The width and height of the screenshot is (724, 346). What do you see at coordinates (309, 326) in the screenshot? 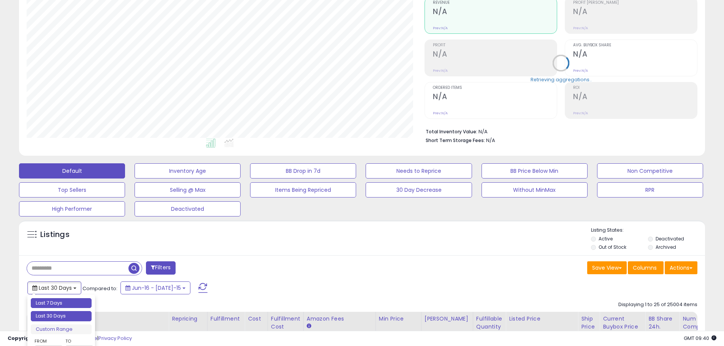
I see `small: Amazon Fees.` at bounding box center [309, 326].